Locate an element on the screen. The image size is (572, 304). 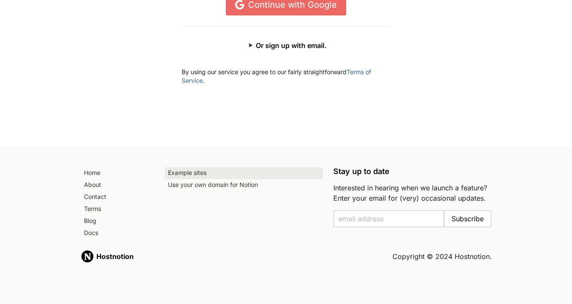
input: Enter your email to subscribe to the email list and be notified when we launch is located at coordinates (389, 218).